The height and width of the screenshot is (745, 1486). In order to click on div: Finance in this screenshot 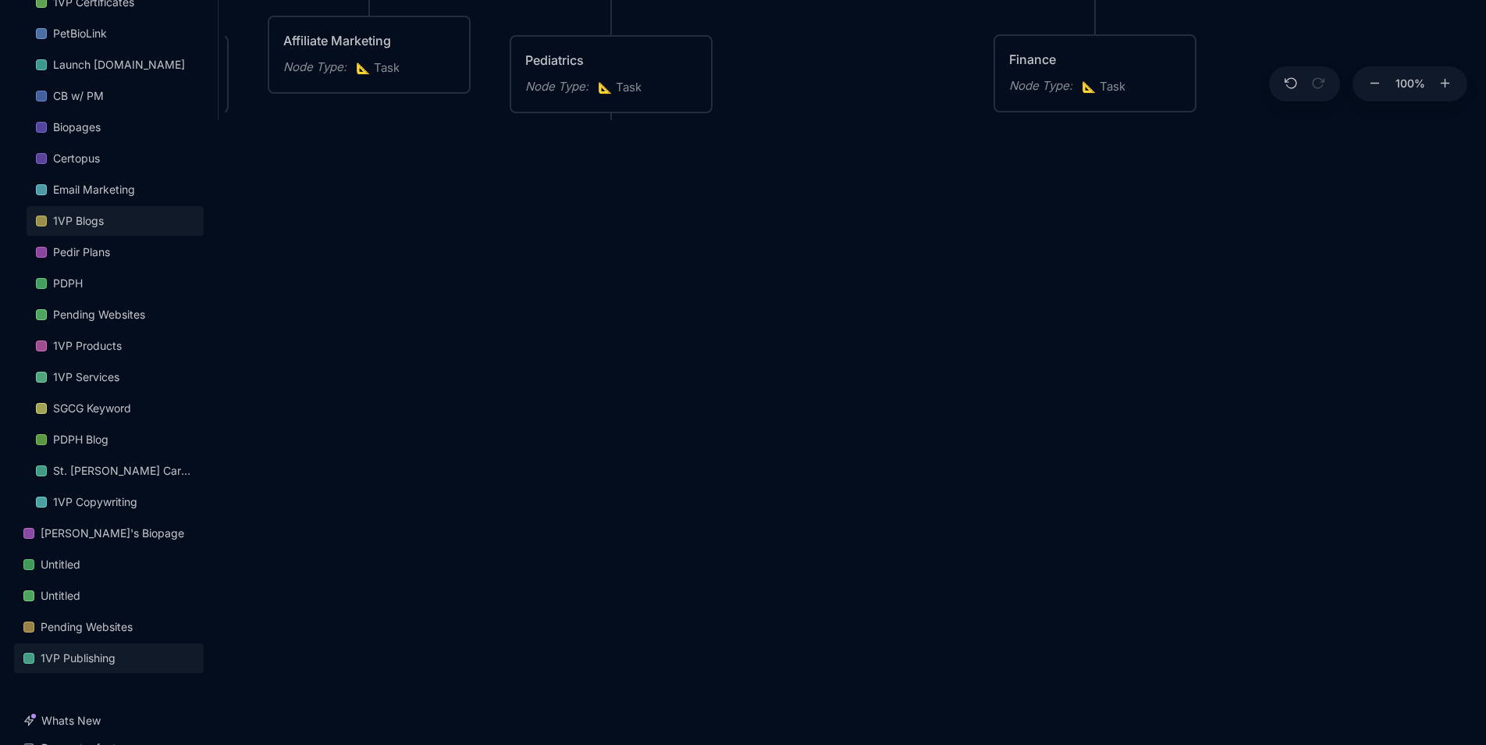, I will do `click(1095, 59)`.